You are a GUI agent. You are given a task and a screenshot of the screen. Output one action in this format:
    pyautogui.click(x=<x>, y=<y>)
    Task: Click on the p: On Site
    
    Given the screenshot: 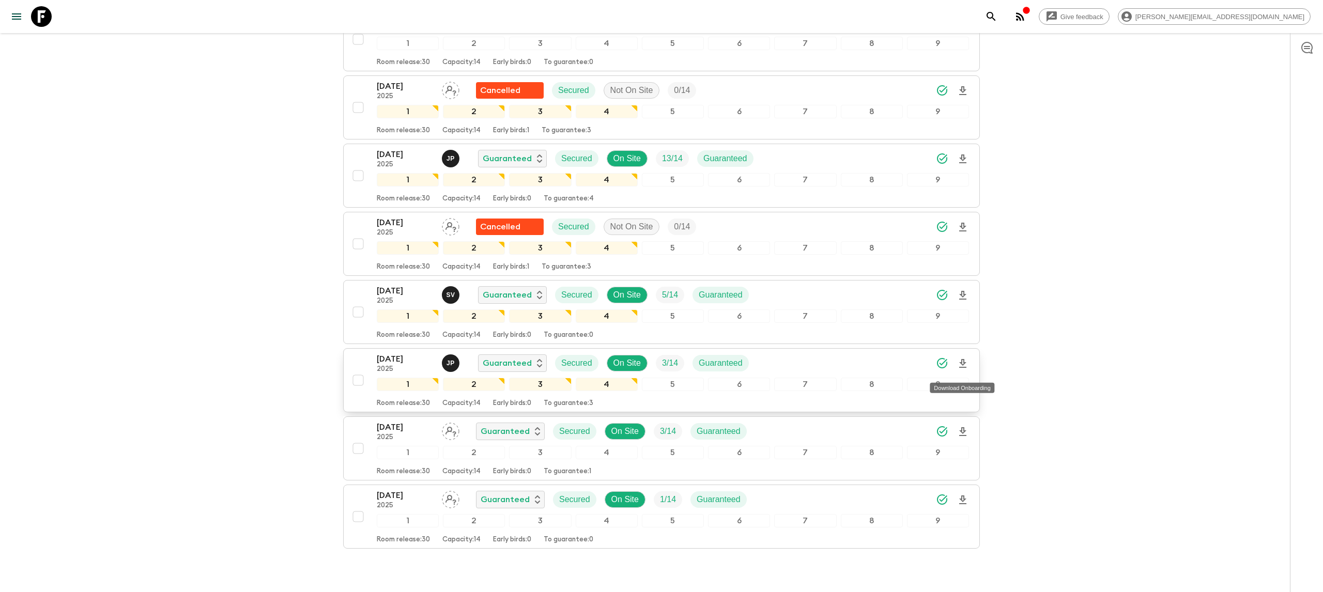 What is the action you would take?
    pyautogui.click(x=627, y=363)
    